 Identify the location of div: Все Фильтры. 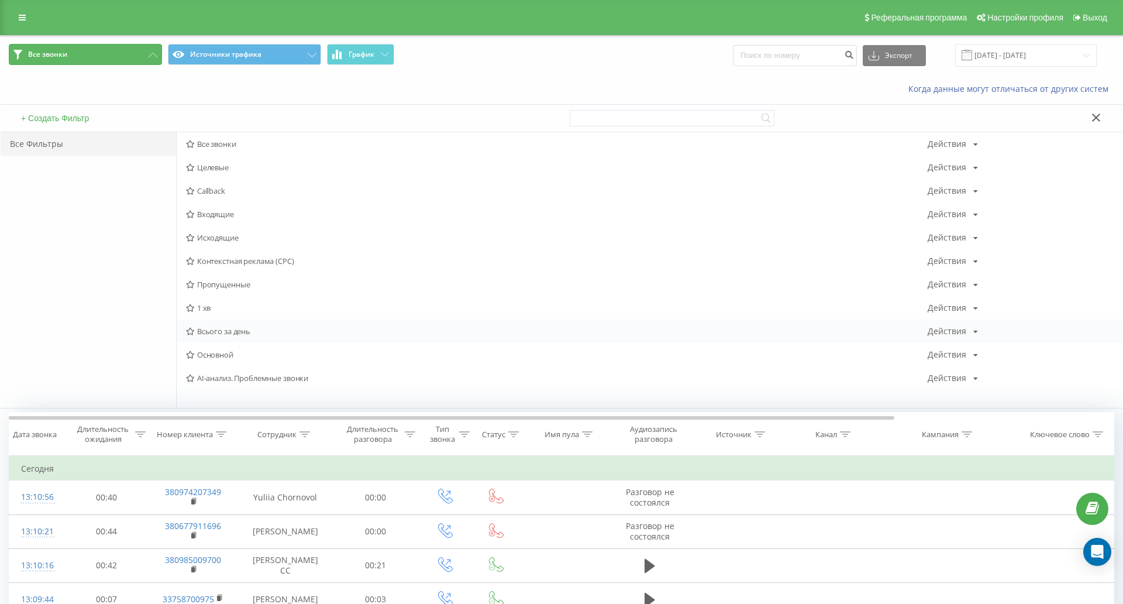
(88, 144).